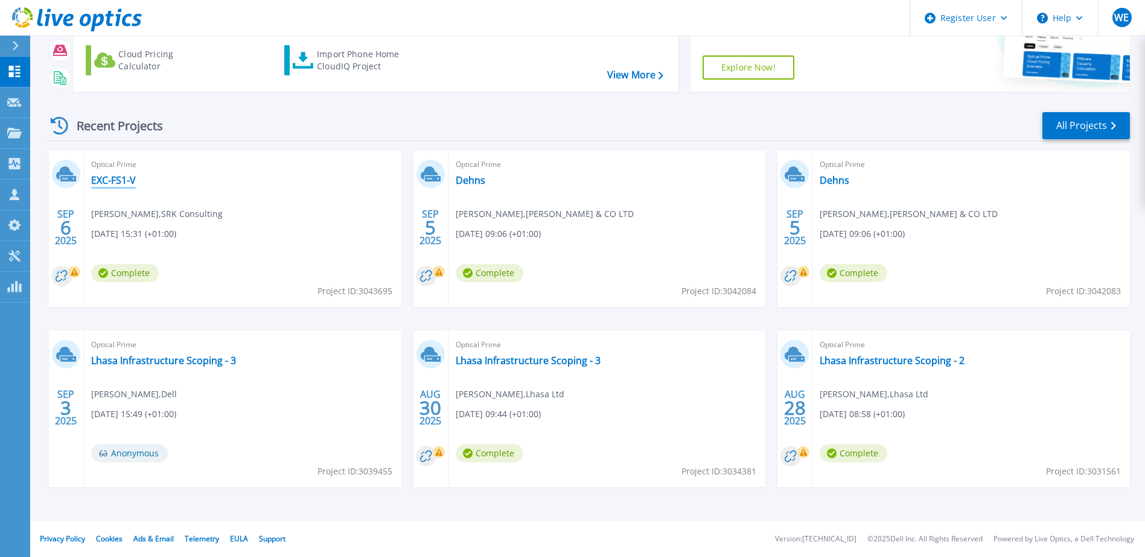  What do you see at coordinates (153, 60) in the screenshot?
I see `a: Cloud Pricing Calculator` at bounding box center [153, 60].